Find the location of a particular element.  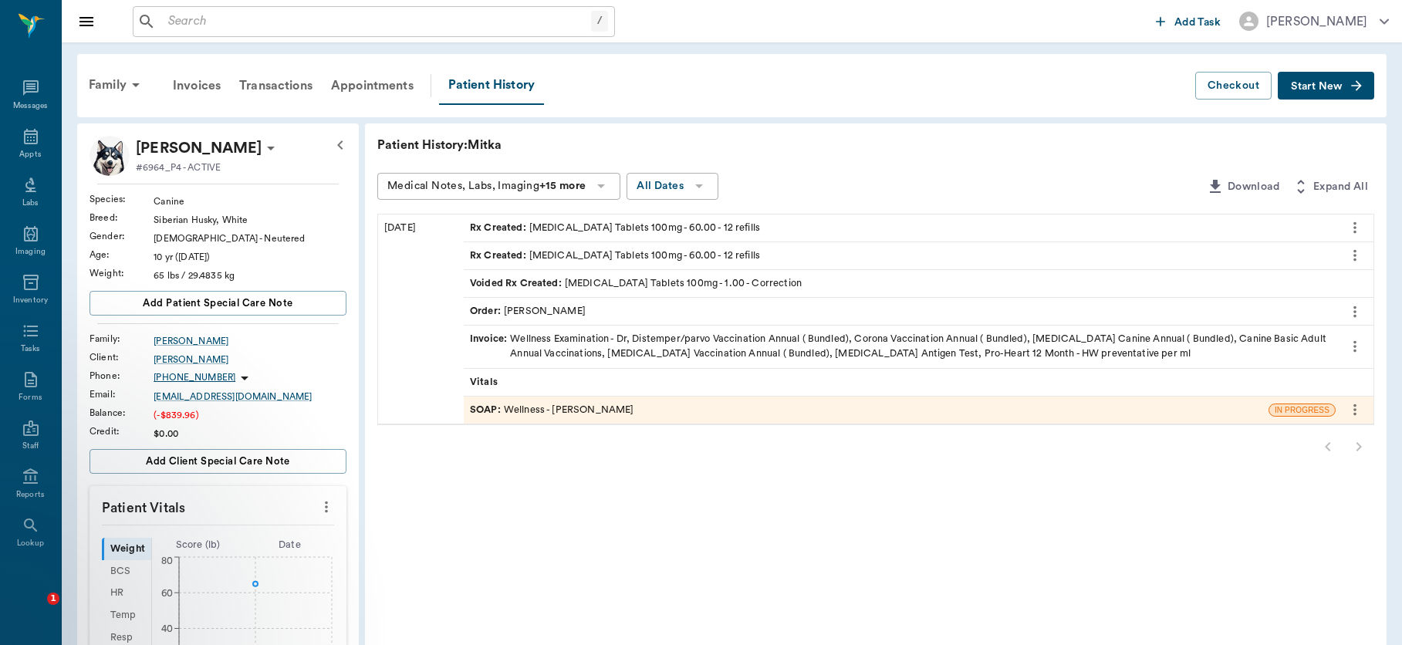

div: Species : is located at coordinates (121, 199).